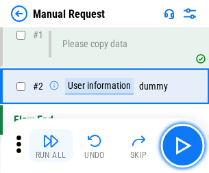  I want to click on div: Undo, so click(94, 155).